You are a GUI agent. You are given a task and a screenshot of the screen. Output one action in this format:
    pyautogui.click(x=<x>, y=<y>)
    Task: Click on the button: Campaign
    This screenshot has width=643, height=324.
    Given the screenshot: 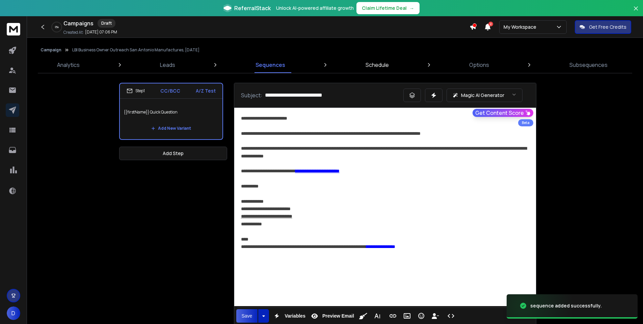 What is the action you would take?
    pyautogui.click(x=51, y=50)
    